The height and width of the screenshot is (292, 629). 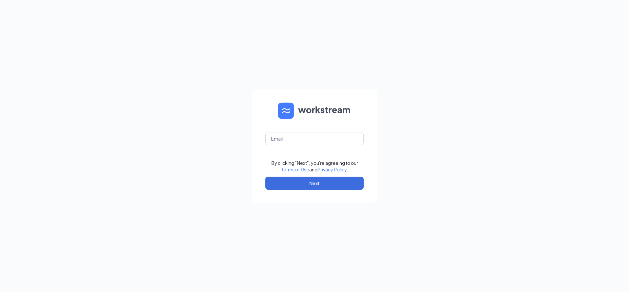 What do you see at coordinates (314, 111) in the screenshot?
I see `img: WS logo and Workstream text` at bounding box center [314, 111].